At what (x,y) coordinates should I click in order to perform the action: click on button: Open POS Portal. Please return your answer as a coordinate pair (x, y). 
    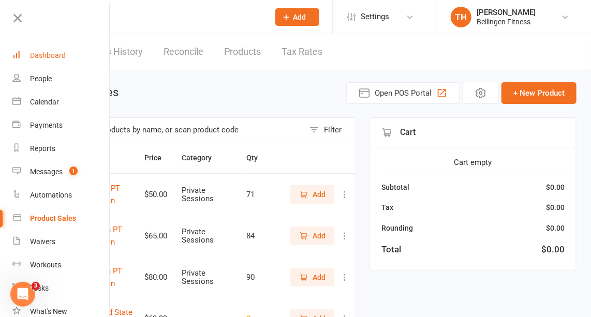
    Looking at the image, I should click on (403, 93).